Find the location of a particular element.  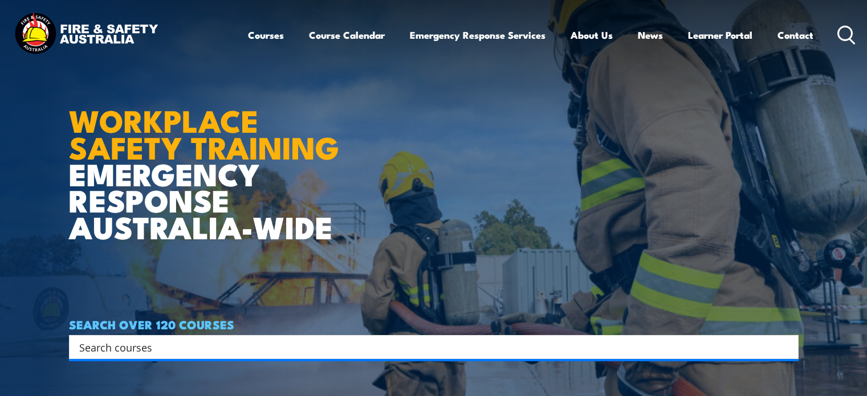

a: Learner Portal is located at coordinates (720, 35).